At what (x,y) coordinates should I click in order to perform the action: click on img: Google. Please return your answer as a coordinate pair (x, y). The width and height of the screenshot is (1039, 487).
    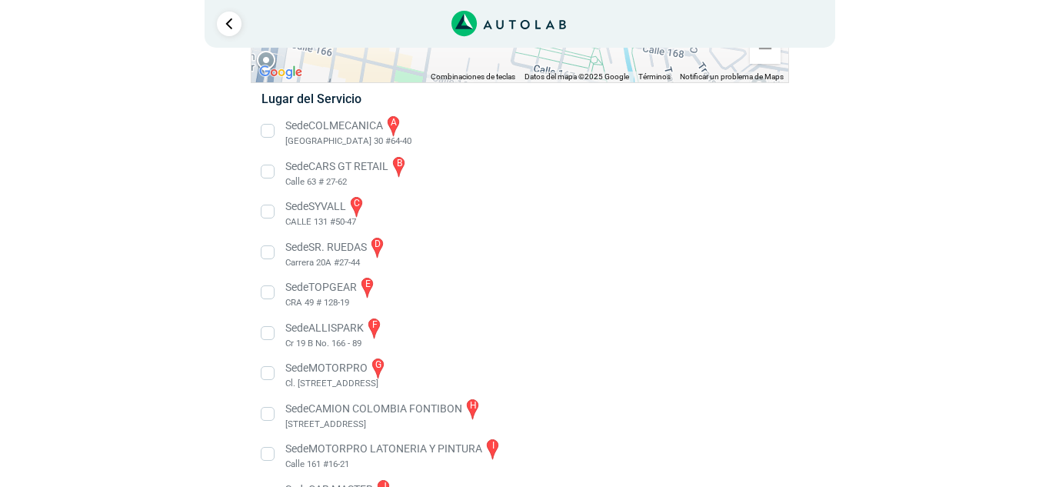
    Looking at the image, I should click on (281, 72).